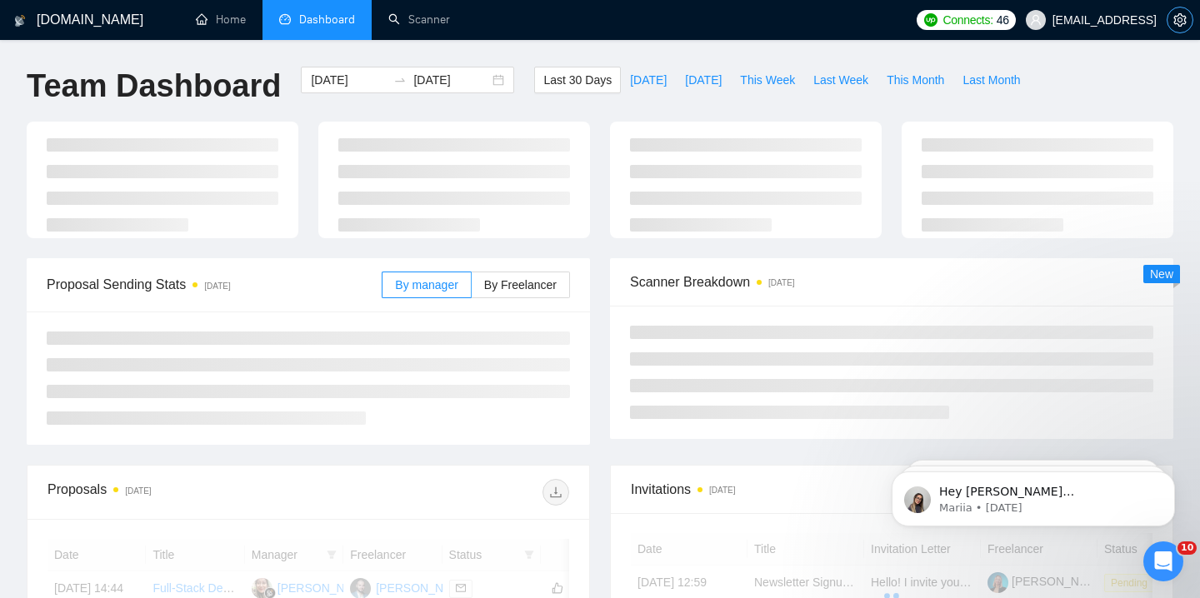  What do you see at coordinates (20, 21) in the screenshot?
I see `img: logo` at bounding box center [20, 21].